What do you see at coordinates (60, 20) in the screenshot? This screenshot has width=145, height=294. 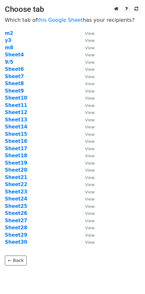 I see `a: this Google Sheet` at bounding box center [60, 20].